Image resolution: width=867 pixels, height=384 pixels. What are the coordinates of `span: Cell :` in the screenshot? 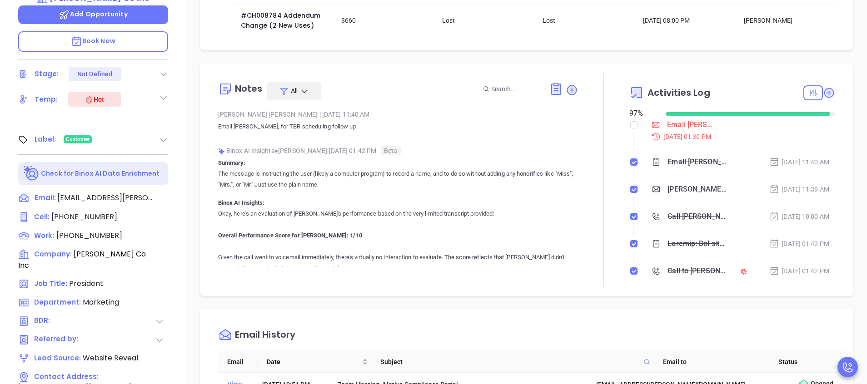 It's located at (42, 217).